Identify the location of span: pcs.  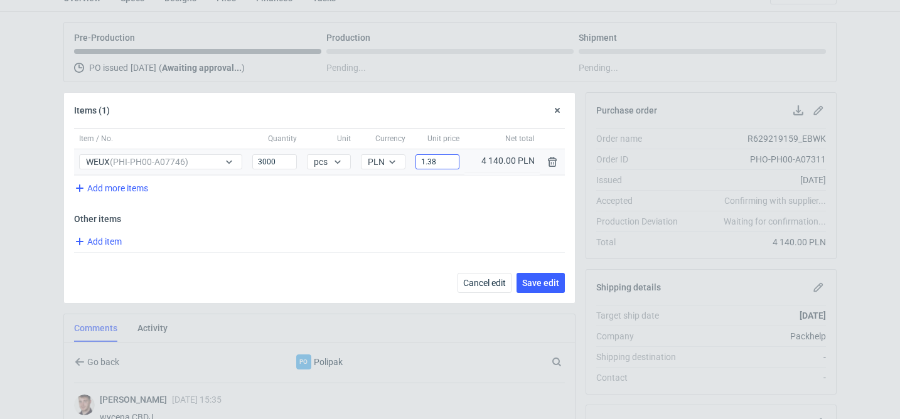
(321, 162).